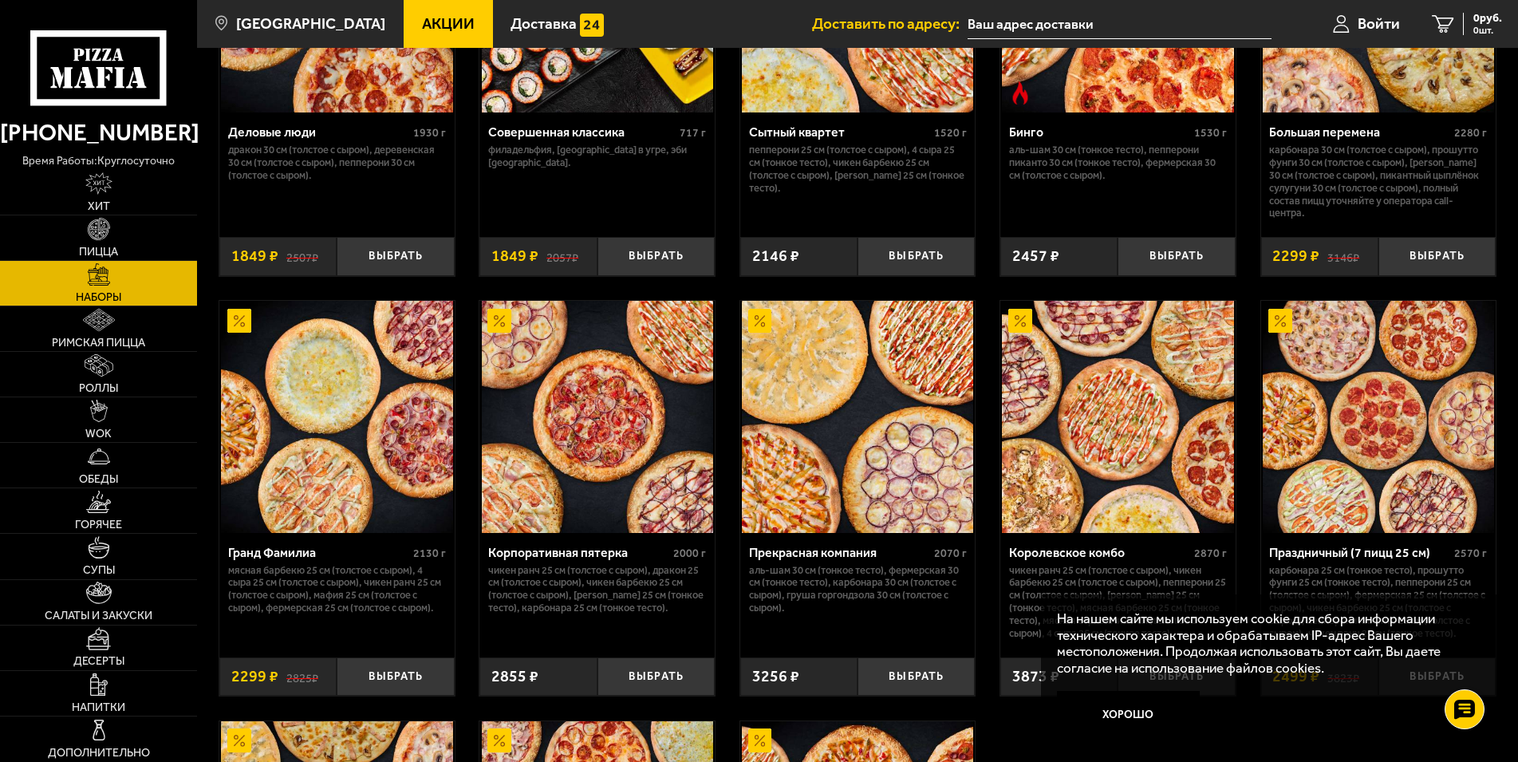 The height and width of the screenshot is (762, 1518). What do you see at coordinates (98, 480) in the screenshot?
I see `span: Обеды` at bounding box center [98, 480].